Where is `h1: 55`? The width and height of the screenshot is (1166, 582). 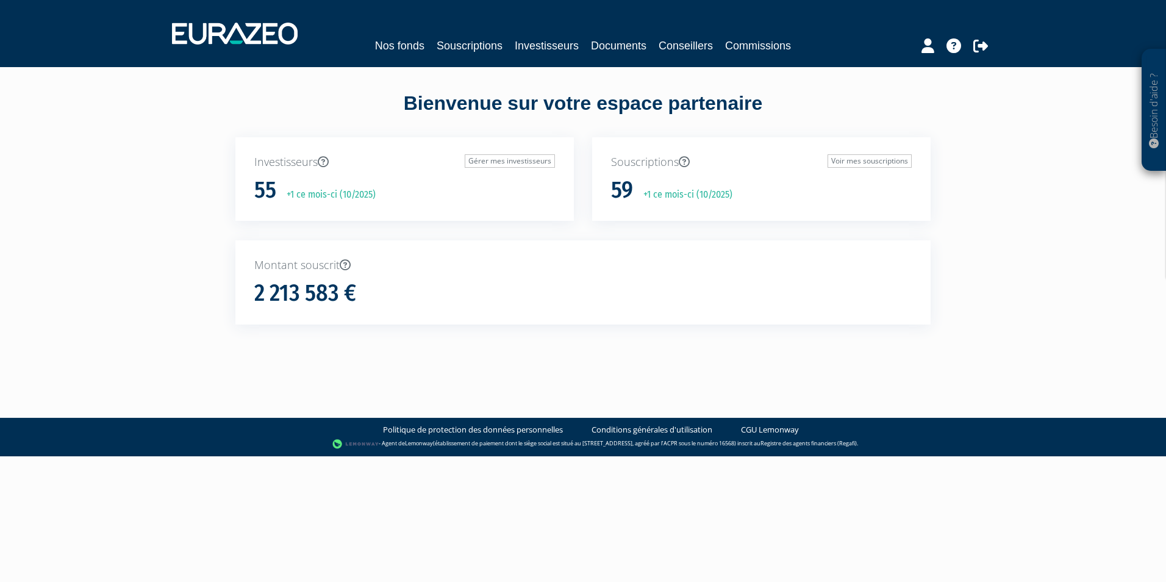 h1: 55 is located at coordinates (265, 190).